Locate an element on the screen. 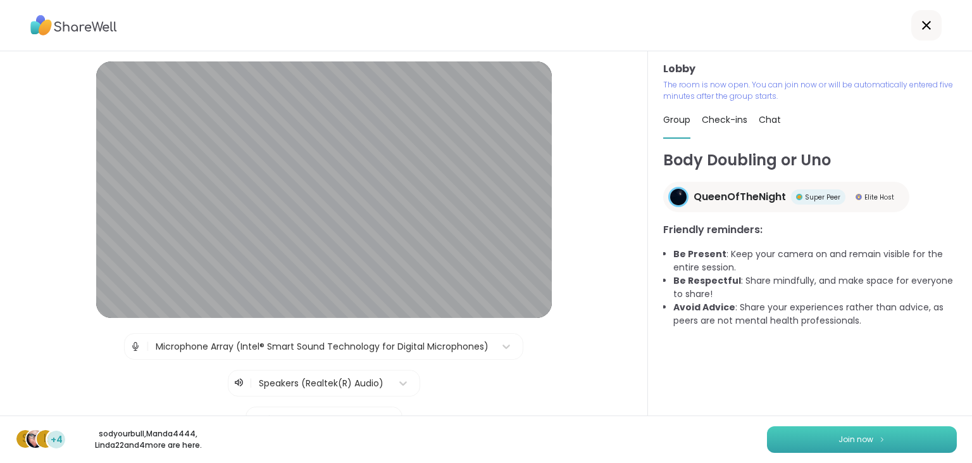 This screenshot has height=463, width=972. b: Be Respectful is located at coordinates (707, 280).